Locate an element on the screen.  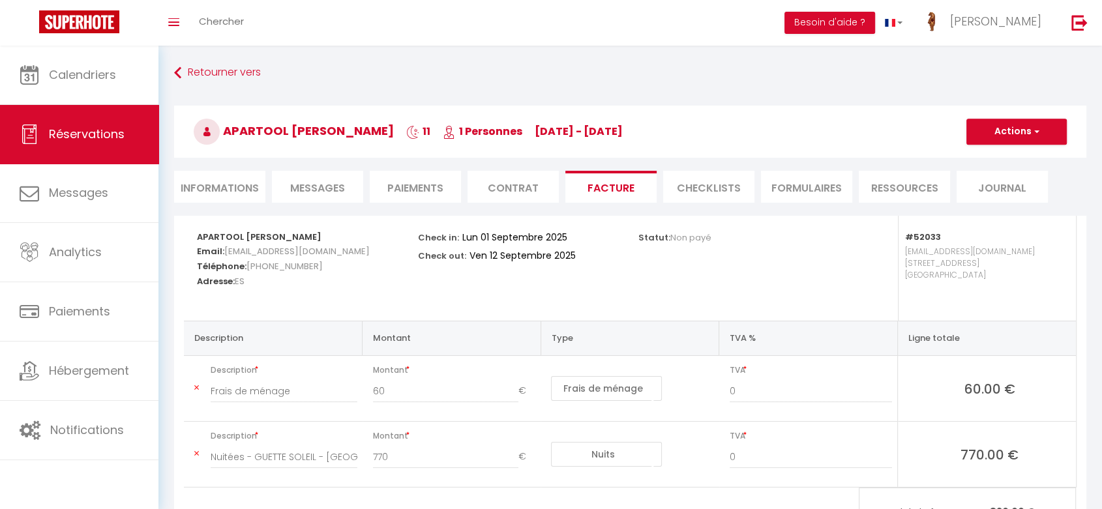
span: Notifications is located at coordinates (87, 430).